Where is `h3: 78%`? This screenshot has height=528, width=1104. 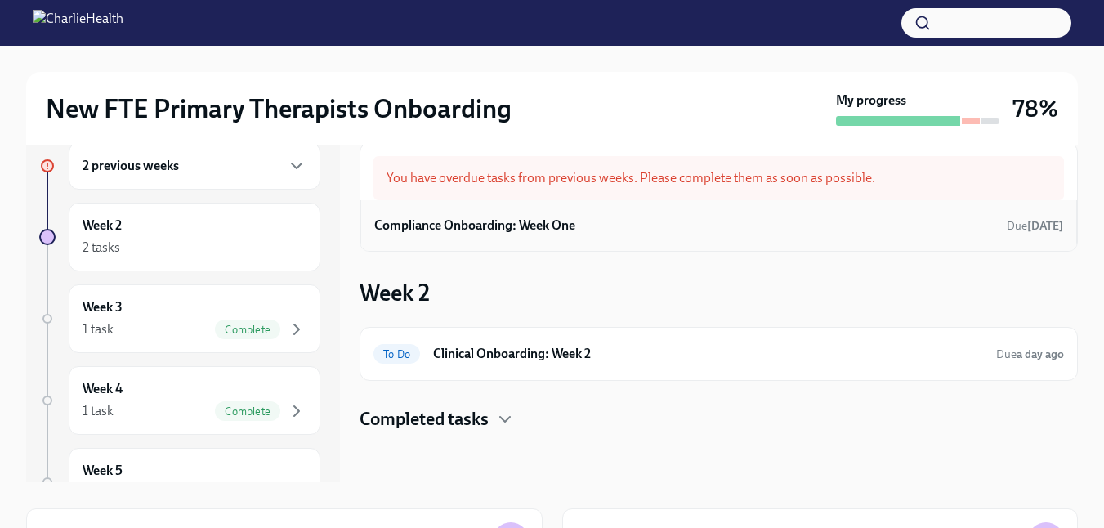
h3: 78% is located at coordinates (1035, 109).